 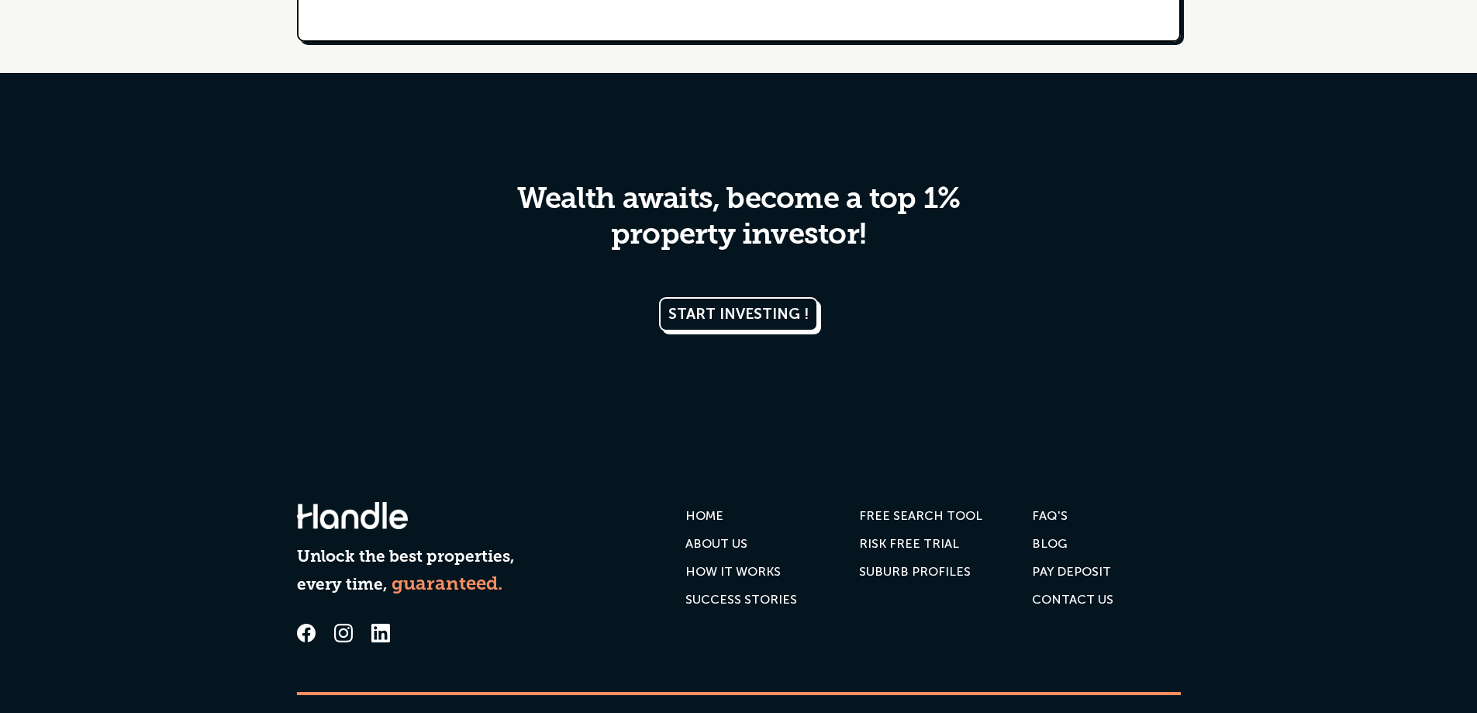 I want to click on div: HOME, so click(x=704, y=516).